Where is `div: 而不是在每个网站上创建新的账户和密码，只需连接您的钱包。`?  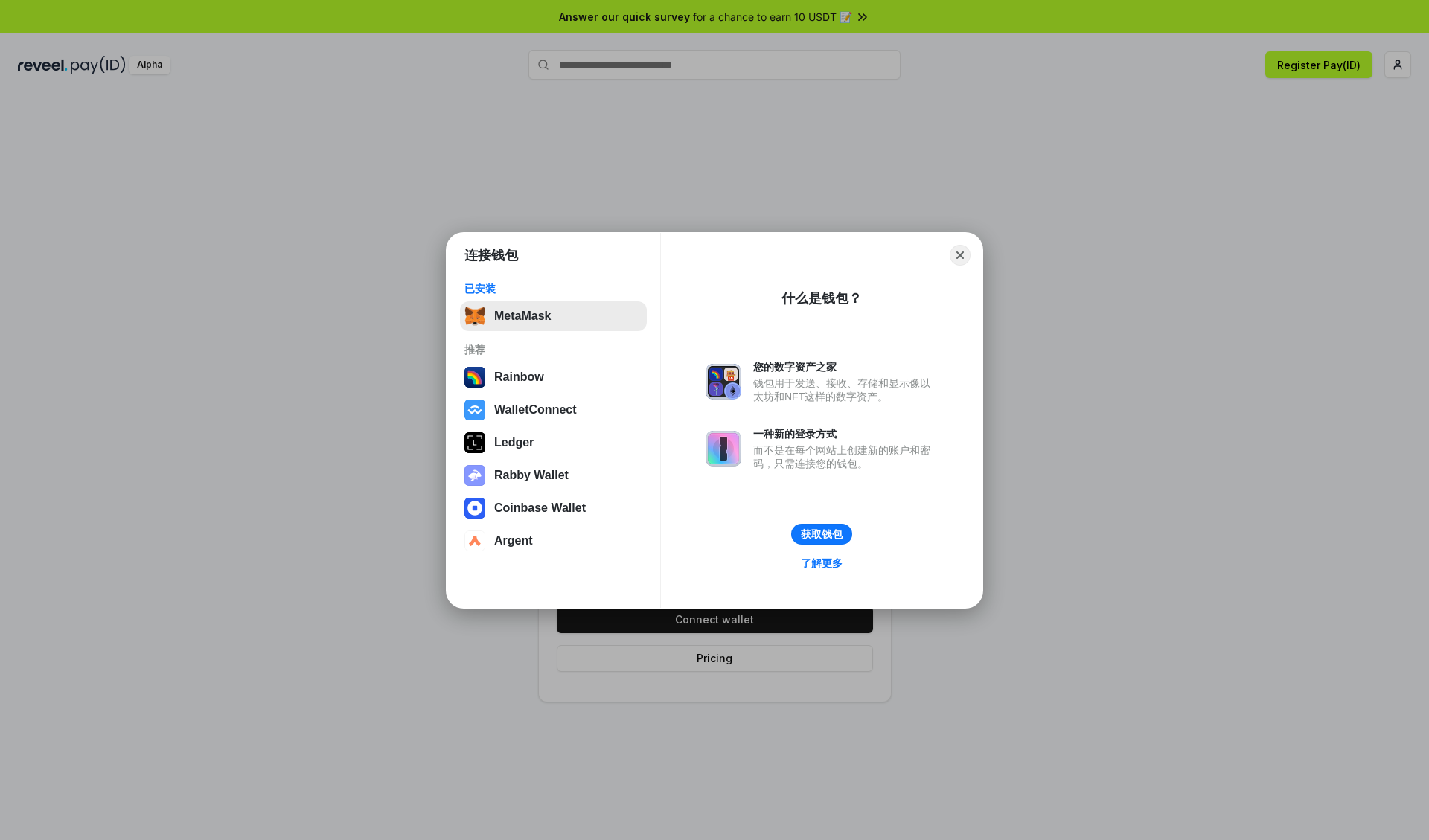
div: 而不是在每个网站上创建新的账户和密码，只需连接您的钱包。 is located at coordinates (846, 457).